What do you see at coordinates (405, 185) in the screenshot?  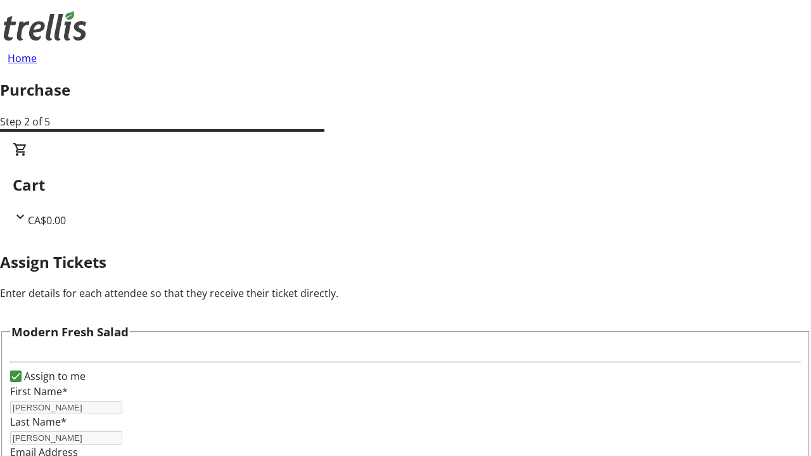 I see `h2: Cart` at bounding box center [405, 185].